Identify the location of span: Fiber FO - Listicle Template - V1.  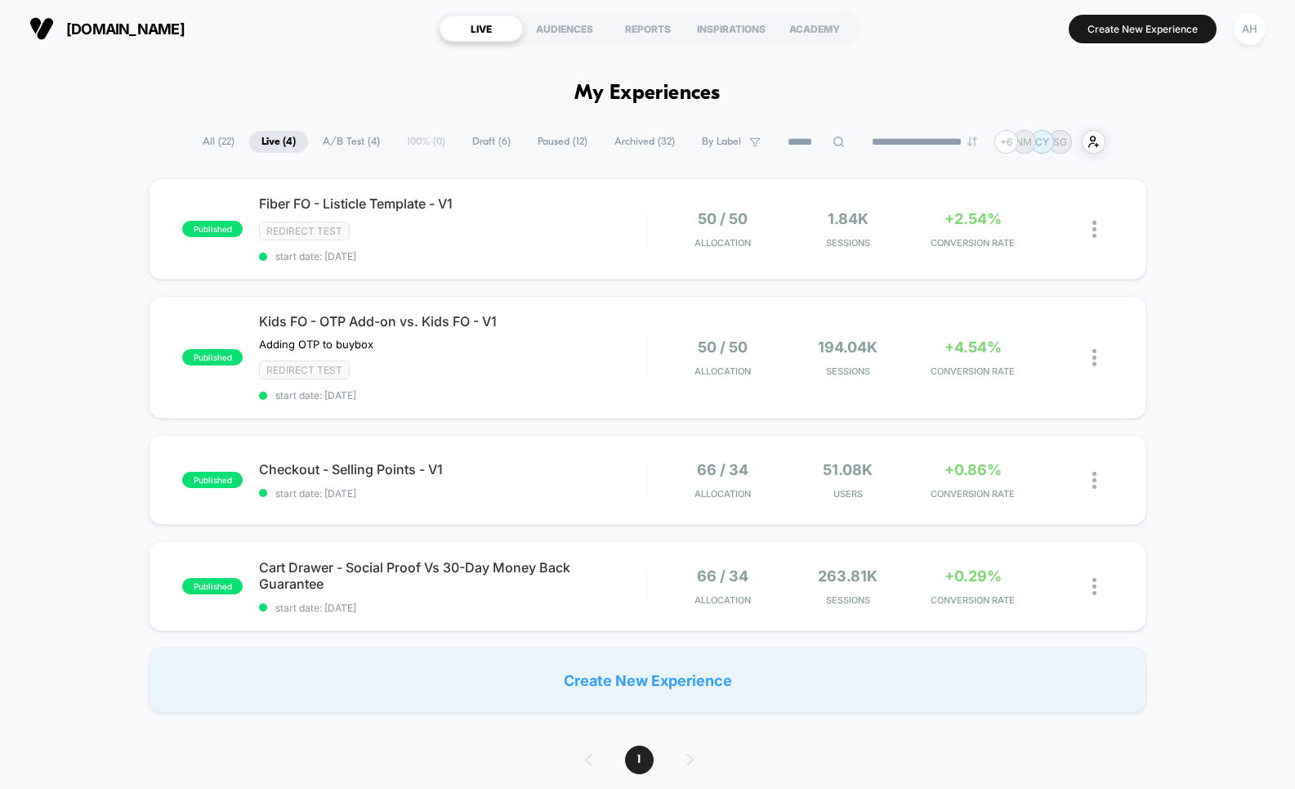
(453, 203).